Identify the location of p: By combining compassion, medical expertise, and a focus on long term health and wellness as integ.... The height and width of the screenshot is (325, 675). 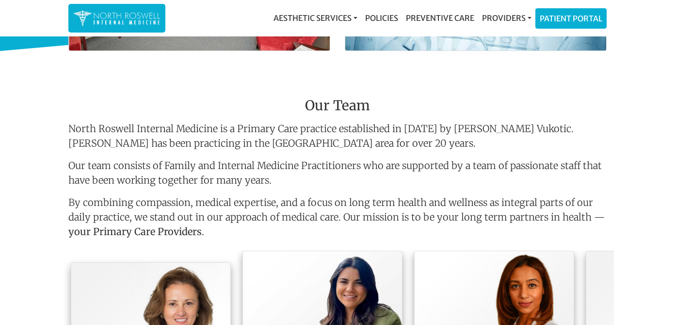
(338, 219).